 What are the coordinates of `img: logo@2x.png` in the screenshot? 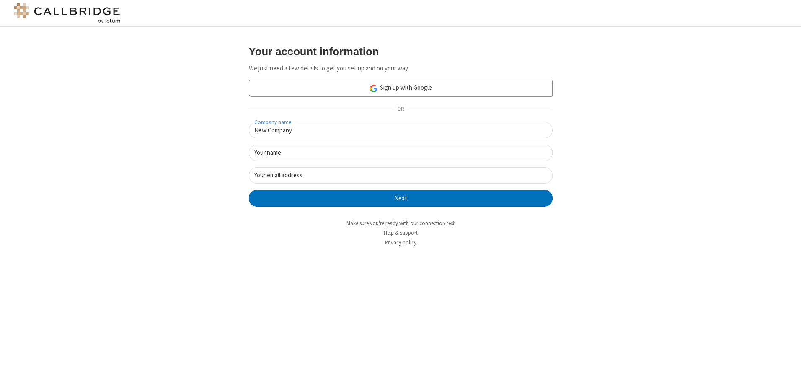 It's located at (67, 13).